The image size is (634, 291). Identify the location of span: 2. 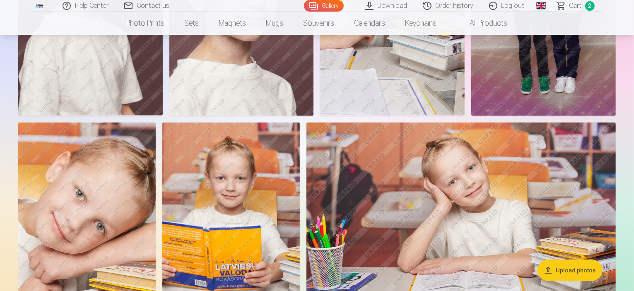
(590, 6).